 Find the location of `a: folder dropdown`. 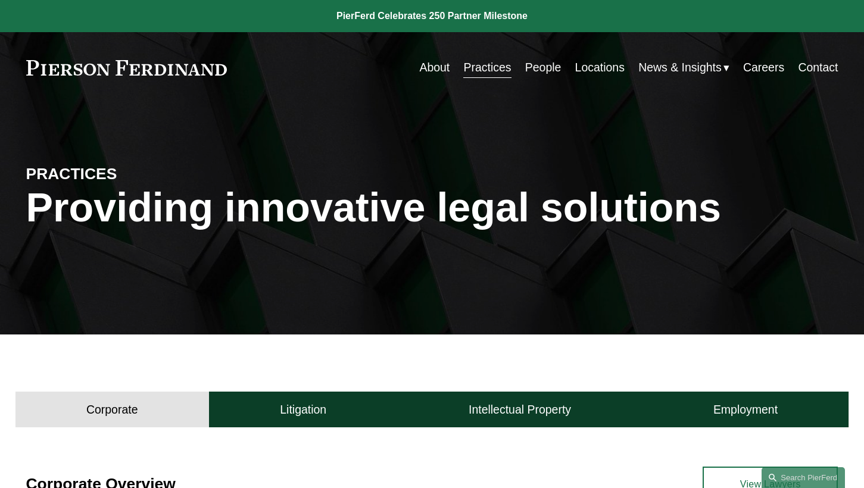

a: folder dropdown is located at coordinates (683, 67).